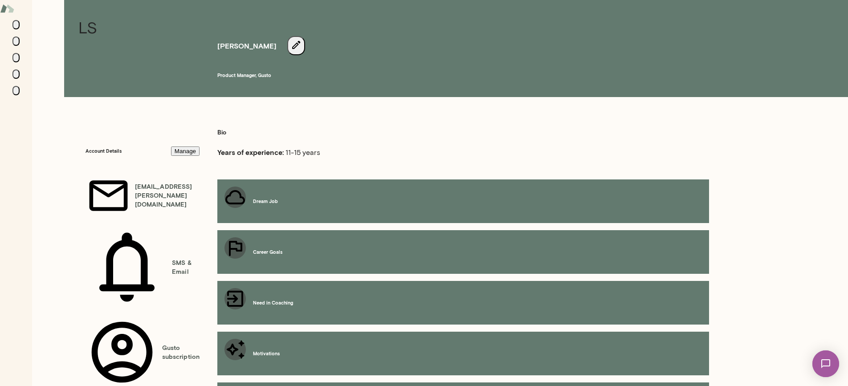 Image resolution: width=848 pixels, height=386 pixels. Describe the element at coordinates (16, 57) in the screenshot. I see `button: Growth Plan` at that location.